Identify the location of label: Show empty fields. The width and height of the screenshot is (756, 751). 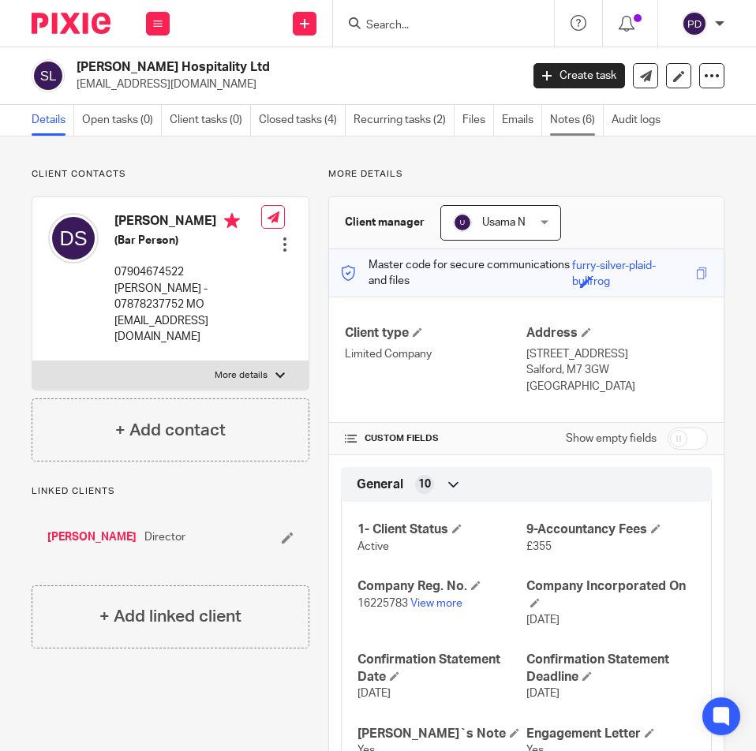
(611, 439).